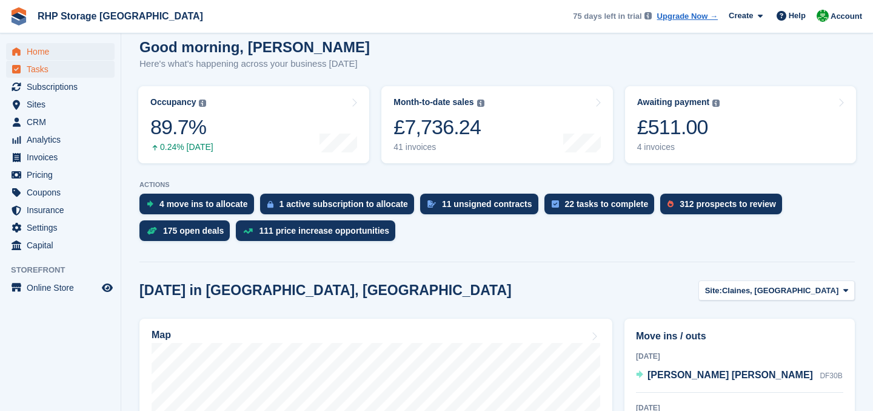  Describe the element at coordinates (556, 204) in the screenshot. I see `img: task-75834270c22a3079a89374b754ae025e5fb1db73e45f91037f5363f120a921f8.svg` at that location.